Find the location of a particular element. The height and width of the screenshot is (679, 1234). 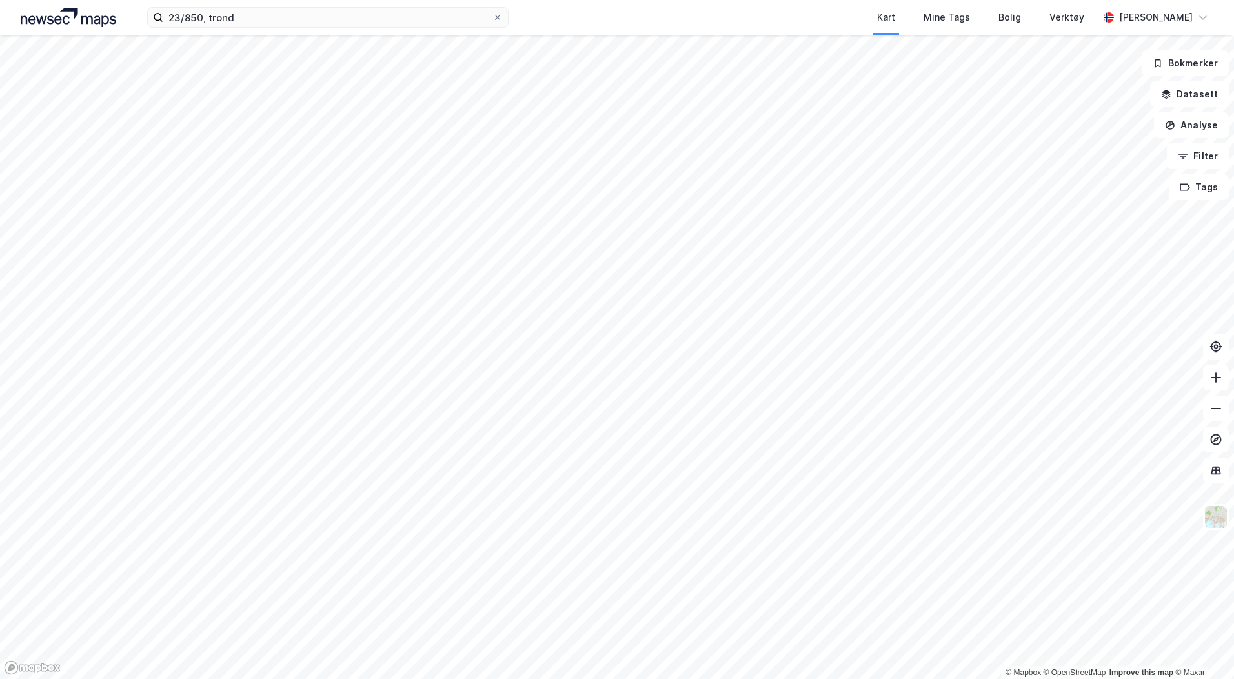

button: Tags is located at coordinates (1198, 187).